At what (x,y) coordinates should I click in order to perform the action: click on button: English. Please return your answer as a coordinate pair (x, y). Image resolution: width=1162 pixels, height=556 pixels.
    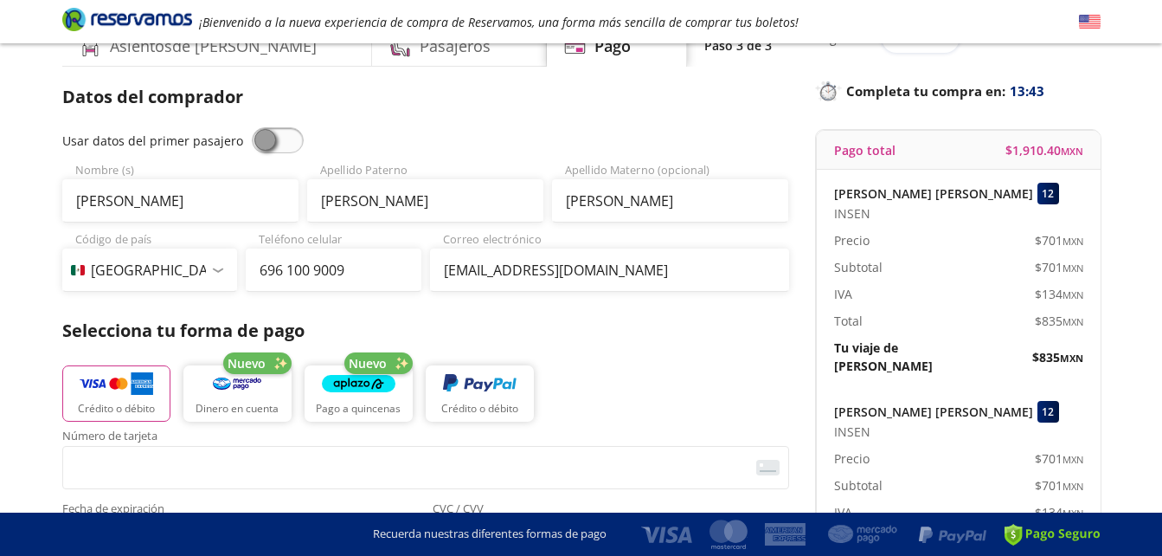
    Looking at the image, I should click on (1089, 22).